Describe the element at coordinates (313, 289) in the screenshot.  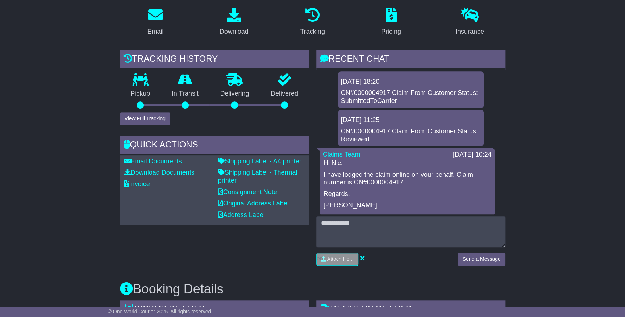
I see `h3: Booking Details` at that location.